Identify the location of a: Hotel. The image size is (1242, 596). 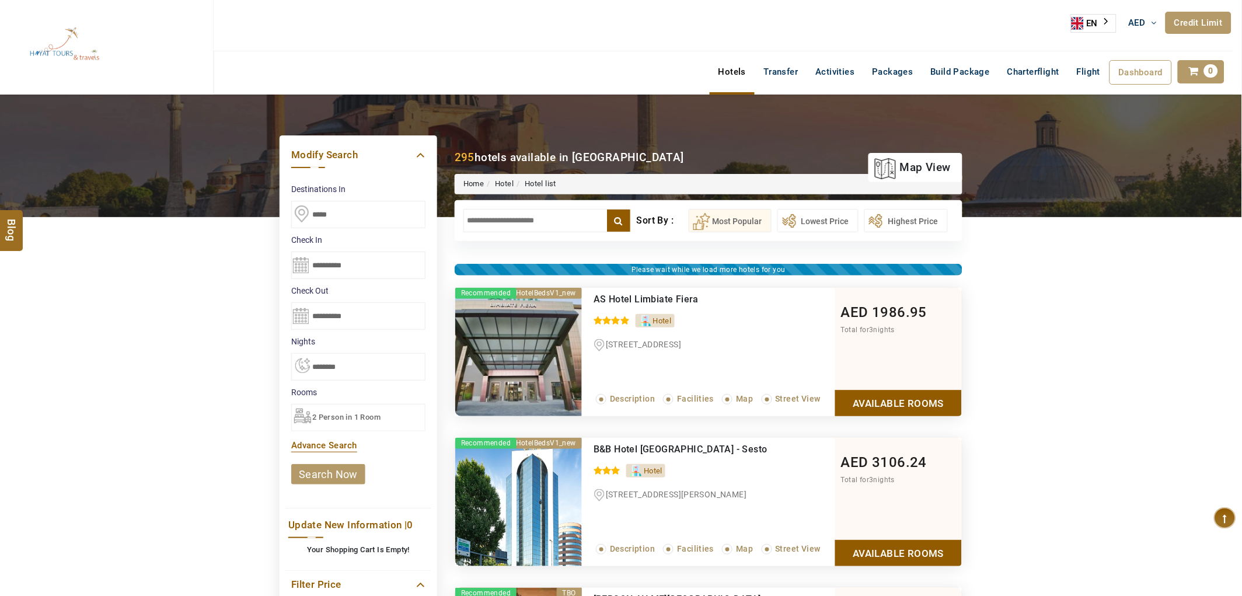
(504, 183).